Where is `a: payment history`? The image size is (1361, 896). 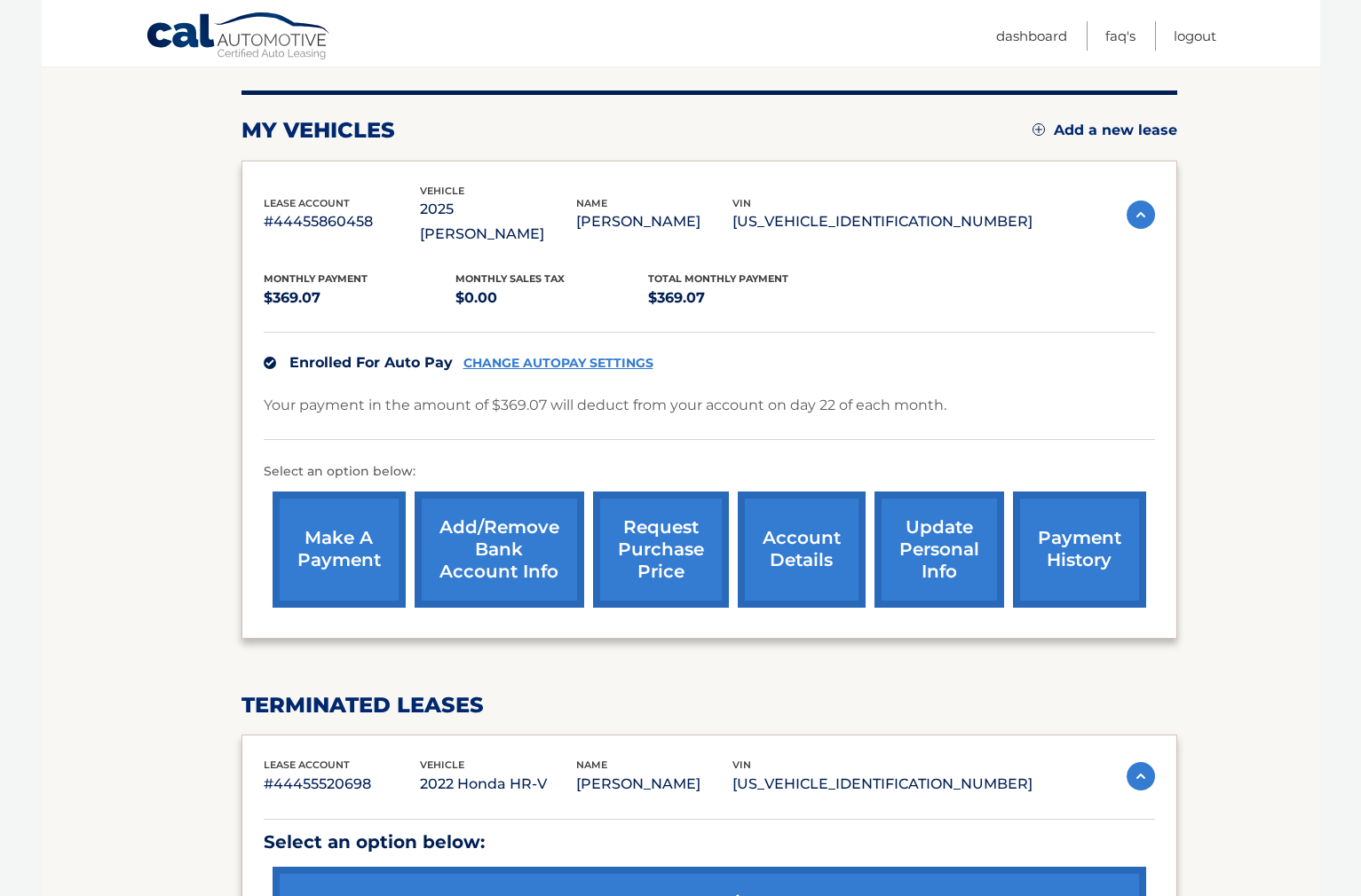 a: payment history is located at coordinates (1079, 549).